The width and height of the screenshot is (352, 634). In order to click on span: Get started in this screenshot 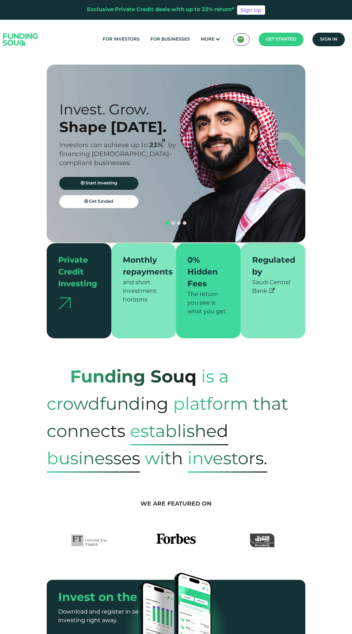, I will do `click(281, 39)`.